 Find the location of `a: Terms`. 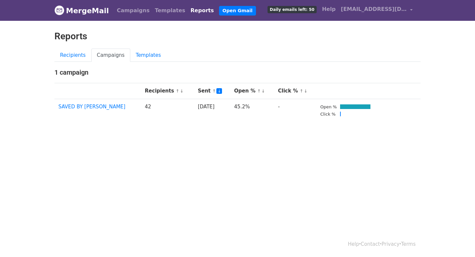

a: Terms is located at coordinates (408, 244).